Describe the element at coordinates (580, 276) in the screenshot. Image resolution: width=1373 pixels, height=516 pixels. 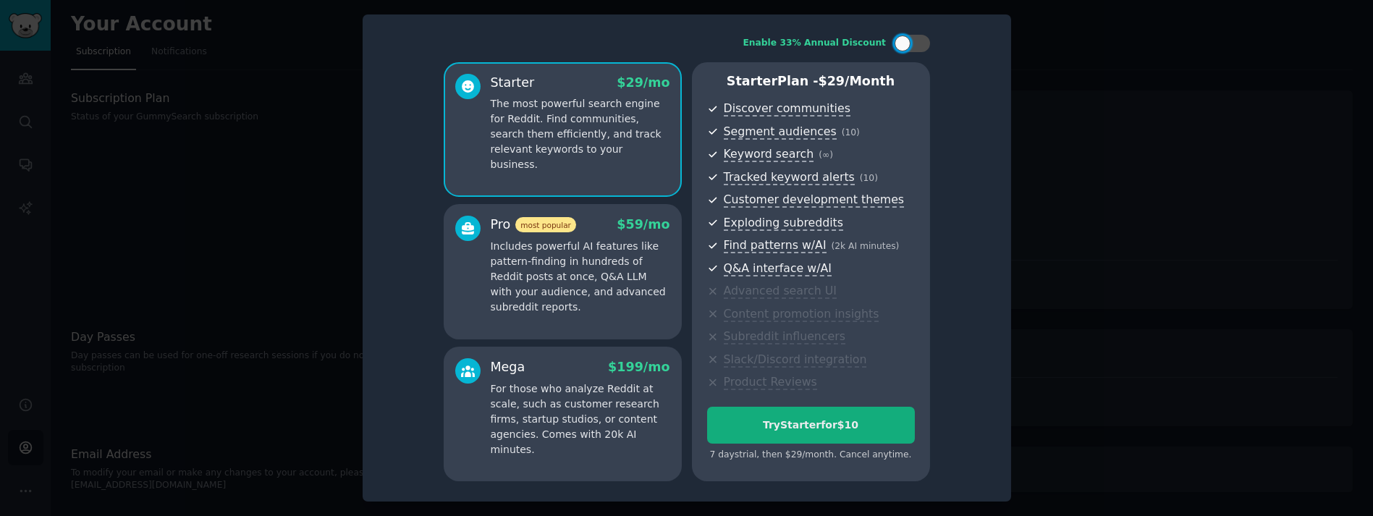
I see `p: Includes powerful AI features like pattern-finding in hundreds of Reddit posts at once, Q&A LLM w...` at that location.